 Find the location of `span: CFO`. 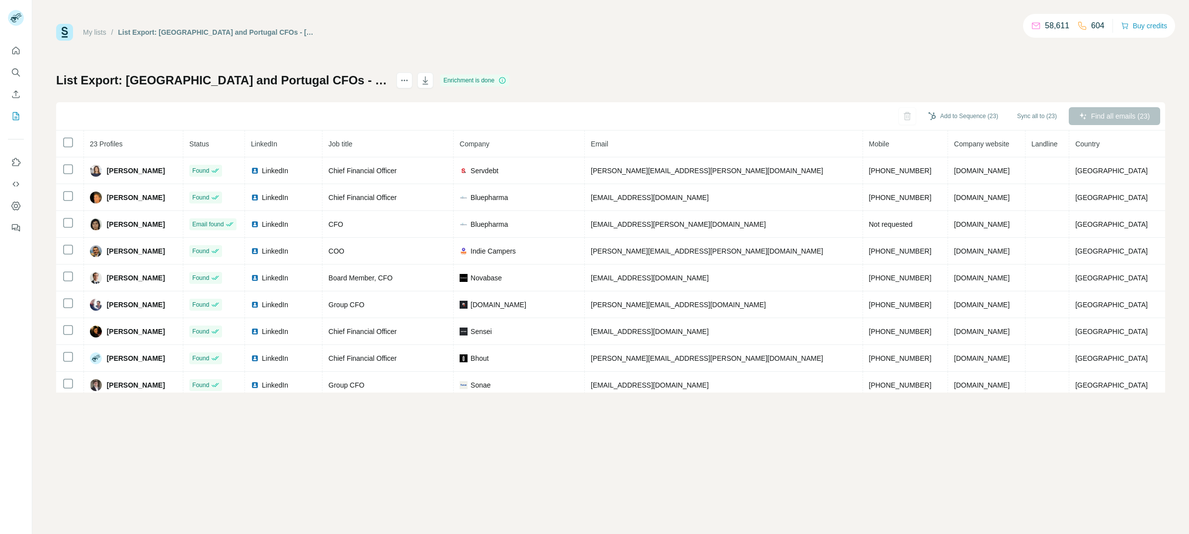

span: CFO is located at coordinates (336, 225).